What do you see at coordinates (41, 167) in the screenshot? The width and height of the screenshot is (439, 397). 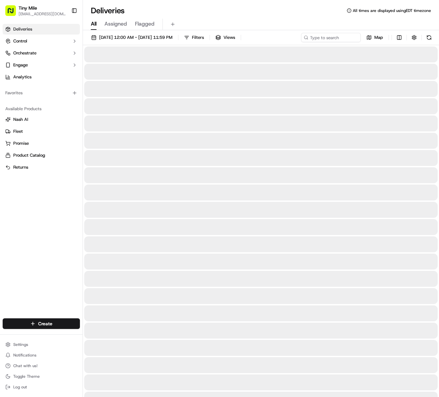 I see `button: Returns` at bounding box center [41, 167].